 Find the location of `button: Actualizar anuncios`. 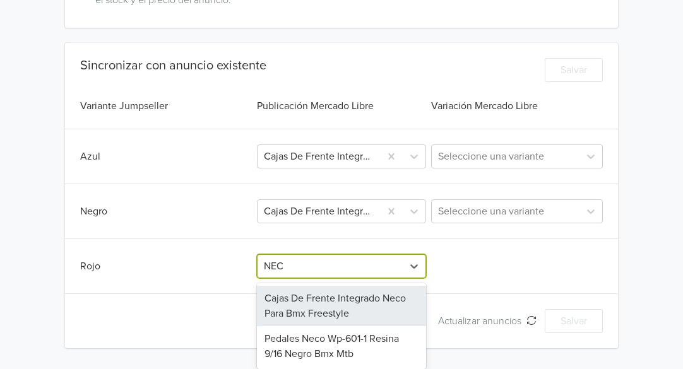

button: Actualizar anuncios is located at coordinates (488, 321).